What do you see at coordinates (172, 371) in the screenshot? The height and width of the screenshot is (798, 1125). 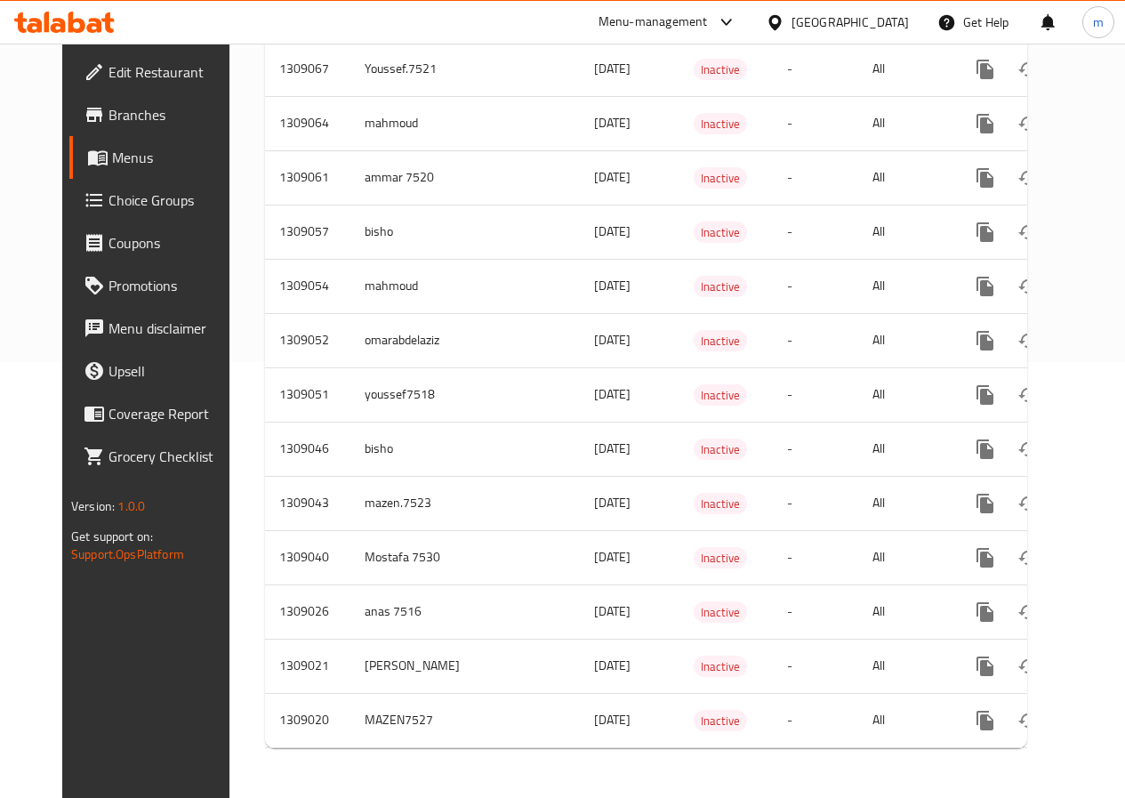 I see `span: Upsell` at bounding box center [172, 371].